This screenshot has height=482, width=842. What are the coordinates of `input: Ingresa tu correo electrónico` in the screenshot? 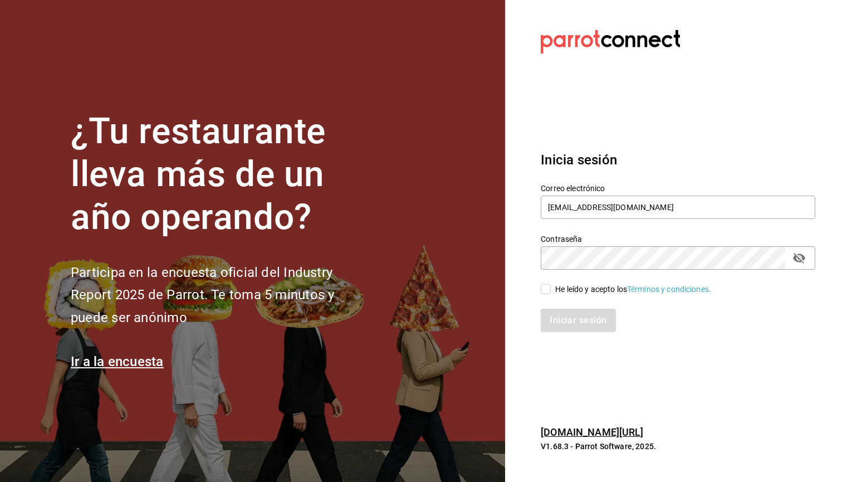 It's located at (678, 207).